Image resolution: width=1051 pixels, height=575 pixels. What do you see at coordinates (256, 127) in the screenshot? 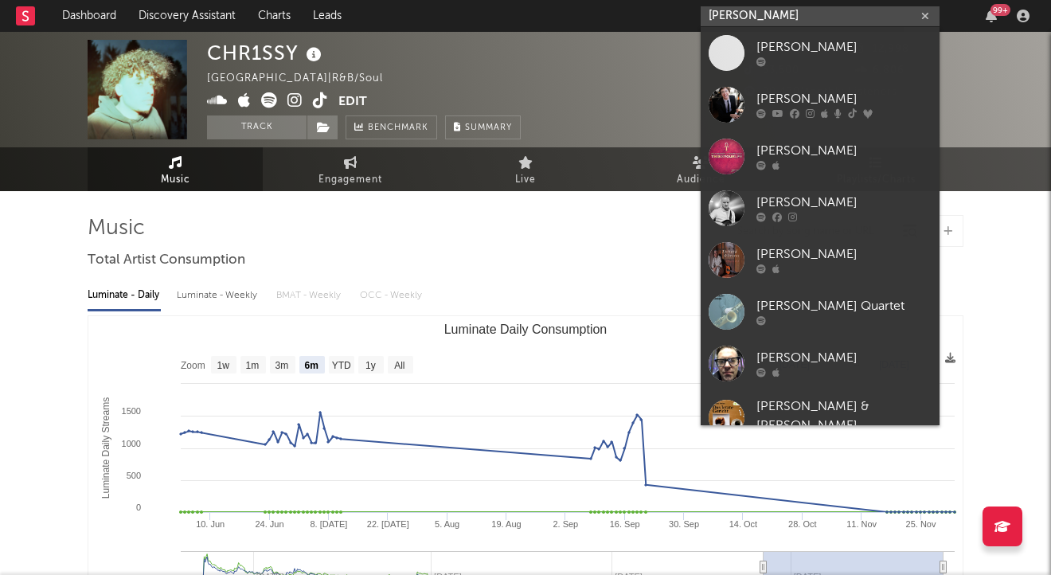
I see `button: Track` at bounding box center [256, 127].